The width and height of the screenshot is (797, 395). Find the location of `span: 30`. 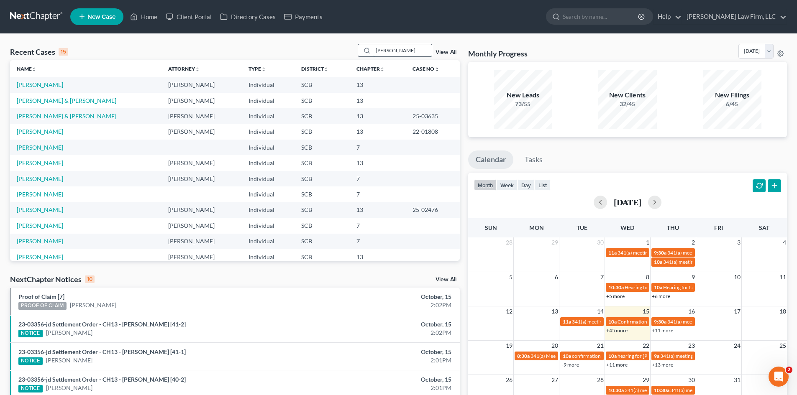

span: 30 is located at coordinates (691, 380).